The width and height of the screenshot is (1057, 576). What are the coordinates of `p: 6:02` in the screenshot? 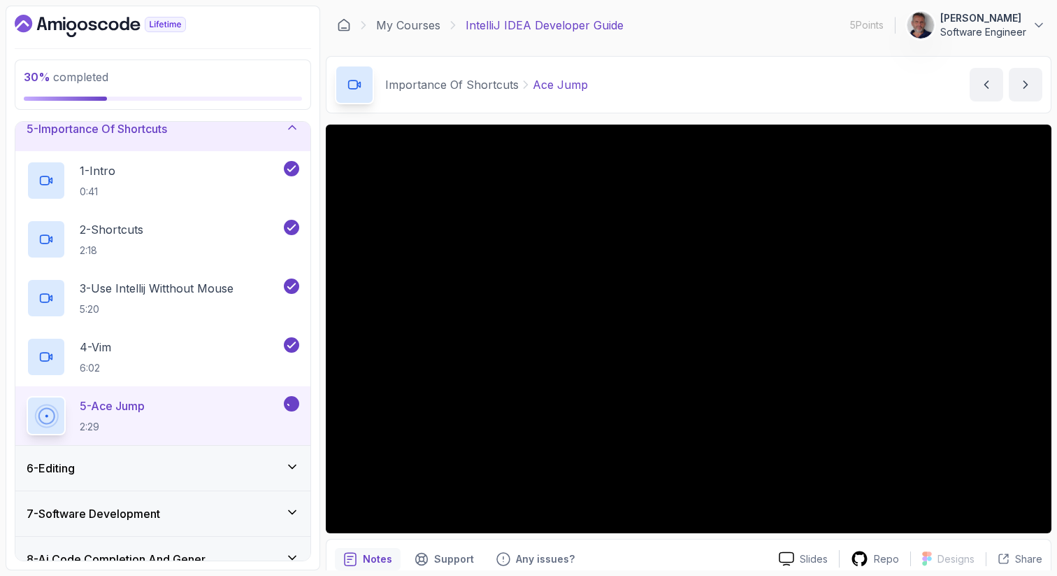 It's located at (95, 368).